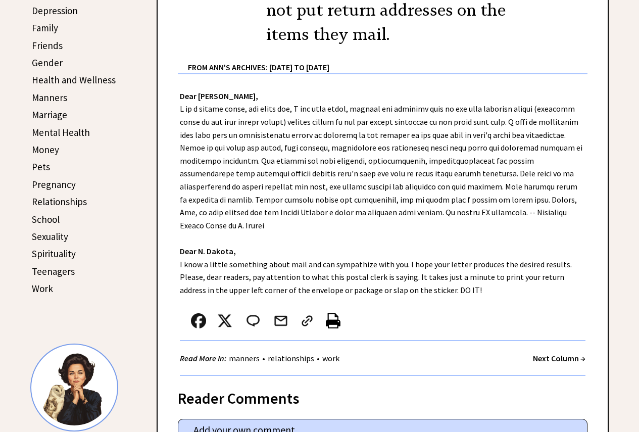 This screenshot has width=639, height=432. What do you see at coordinates (382, 395) in the screenshot?
I see `div: Reader Comments` at bounding box center [382, 395].